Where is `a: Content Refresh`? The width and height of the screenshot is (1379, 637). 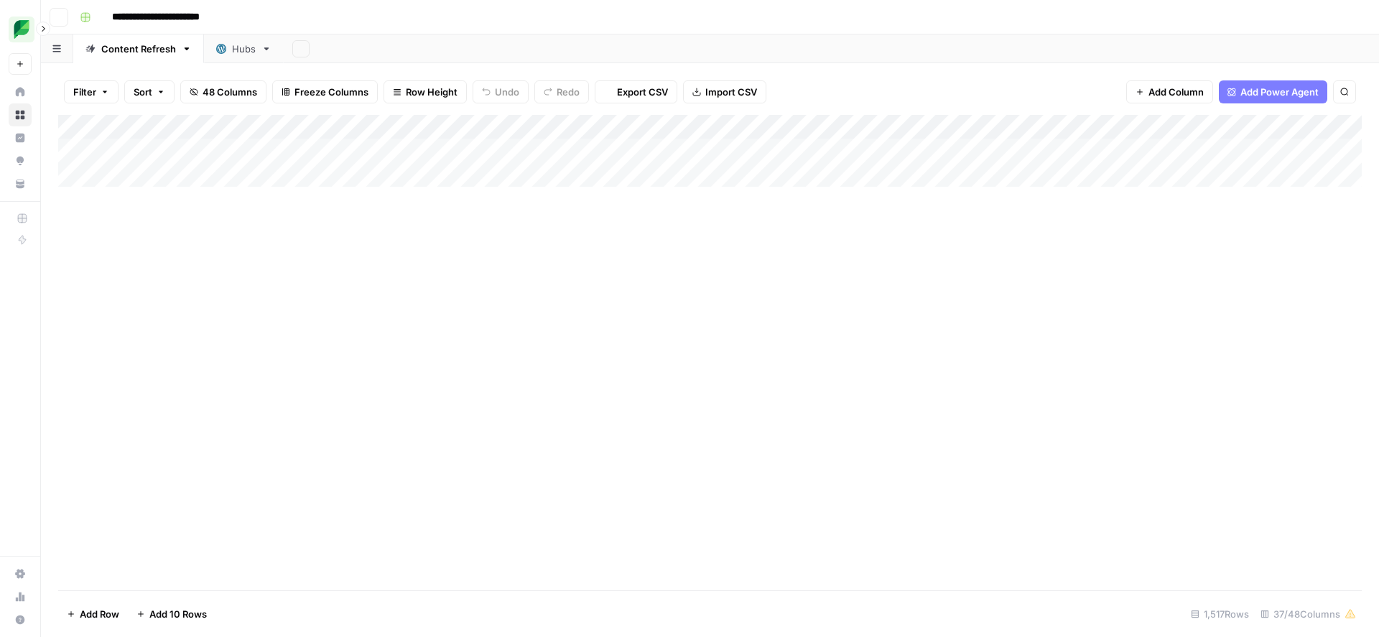
a: Content Refresh is located at coordinates (139, 49).